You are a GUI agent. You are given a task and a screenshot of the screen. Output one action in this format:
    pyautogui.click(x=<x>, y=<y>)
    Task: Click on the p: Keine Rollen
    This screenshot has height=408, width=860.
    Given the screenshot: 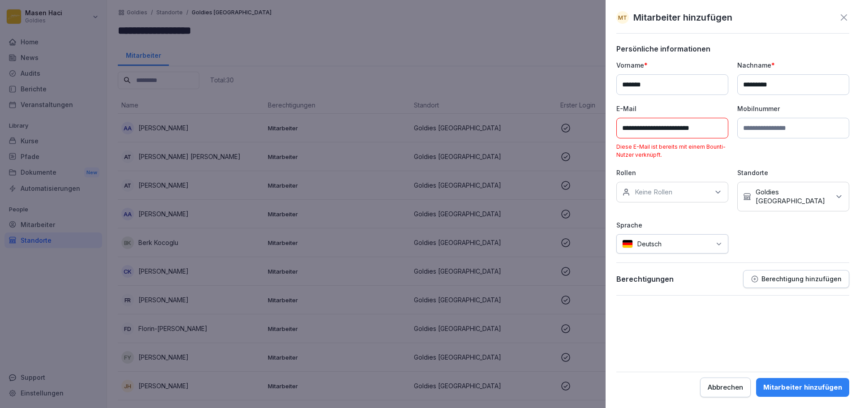 What is the action you would take?
    pyautogui.click(x=653, y=192)
    